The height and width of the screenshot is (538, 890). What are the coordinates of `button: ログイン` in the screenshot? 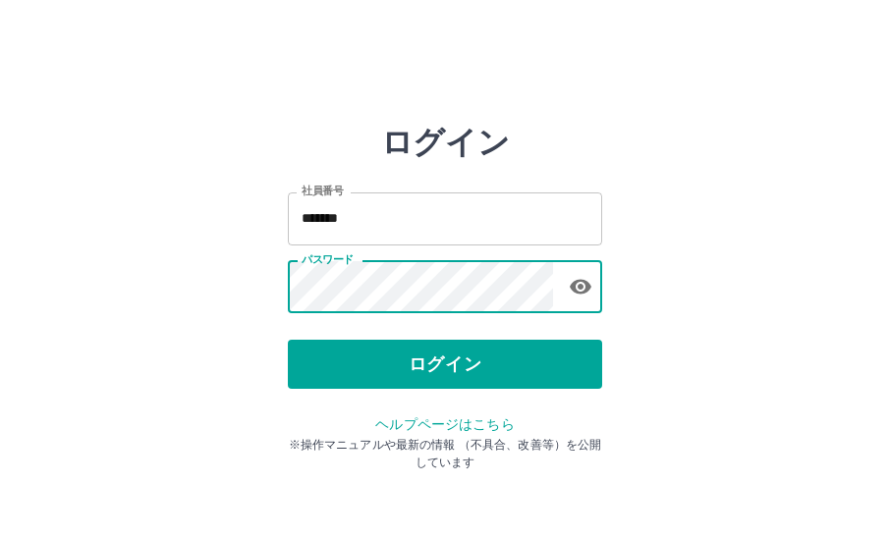 It's located at (445, 364).